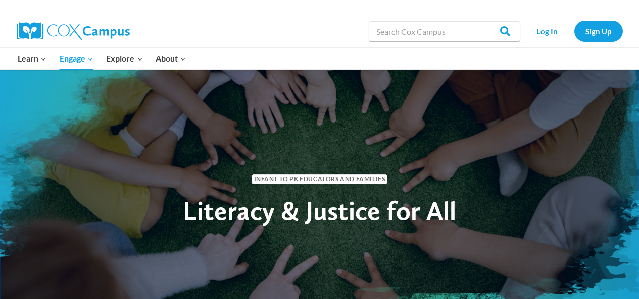 The image size is (639, 299). What do you see at coordinates (73, 31) in the screenshot?
I see `img: Cox Campus` at bounding box center [73, 31].